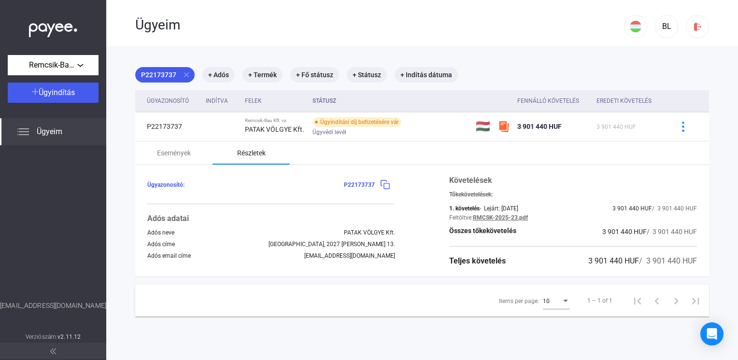 The width and height of the screenshot is (738, 360). What do you see at coordinates (637, 301) in the screenshot?
I see `button: First page` at bounding box center [637, 301].